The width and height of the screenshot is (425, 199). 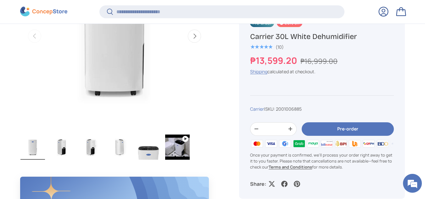 I want to click on span: SKU:, so click(x=270, y=109).